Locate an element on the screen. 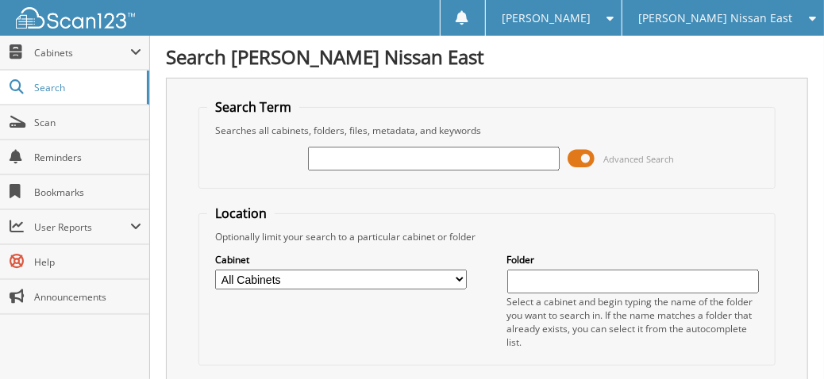 The height and width of the screenshot is (379, 824). span: Cabinets is located at coordinates (82, 52).